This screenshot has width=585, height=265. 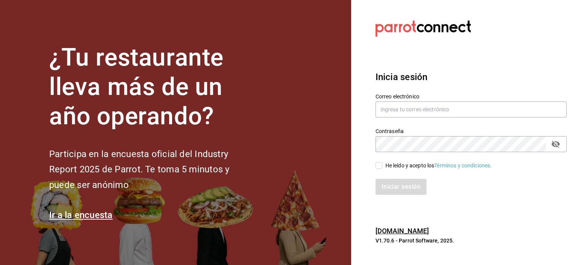 What do you see at coordinates (152, 87) in the screenshot?
I see `h1: ¿Tu restaurante lleva más de un año operando?` at bounding box center [152, 87].